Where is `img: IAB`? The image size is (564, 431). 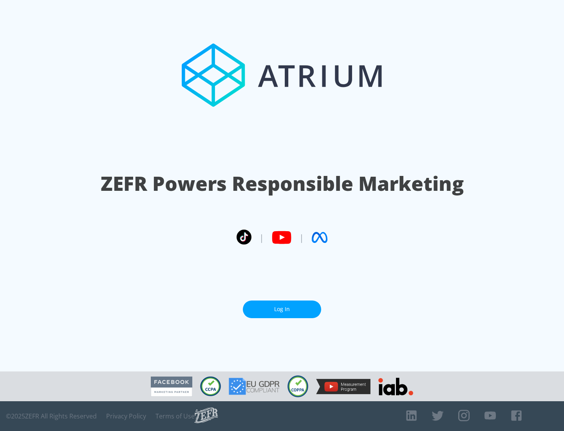
img: IAB is located at coordinates (396, 386).